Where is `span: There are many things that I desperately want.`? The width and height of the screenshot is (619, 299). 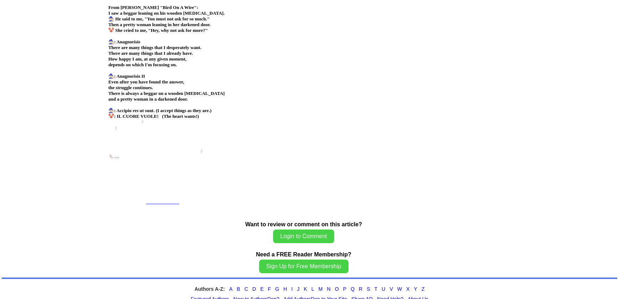 span: There are many things that I desperately want. is located at coordinates (155, 47).